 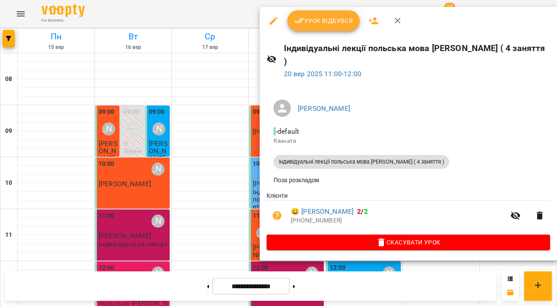 I want to click on button: Візит ще не сплачено. Додати оплату?, so click(x=277, y=215).